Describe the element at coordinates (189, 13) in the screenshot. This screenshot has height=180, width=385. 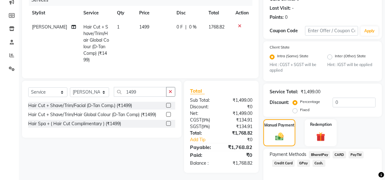
I see `th: Disc` at that location.